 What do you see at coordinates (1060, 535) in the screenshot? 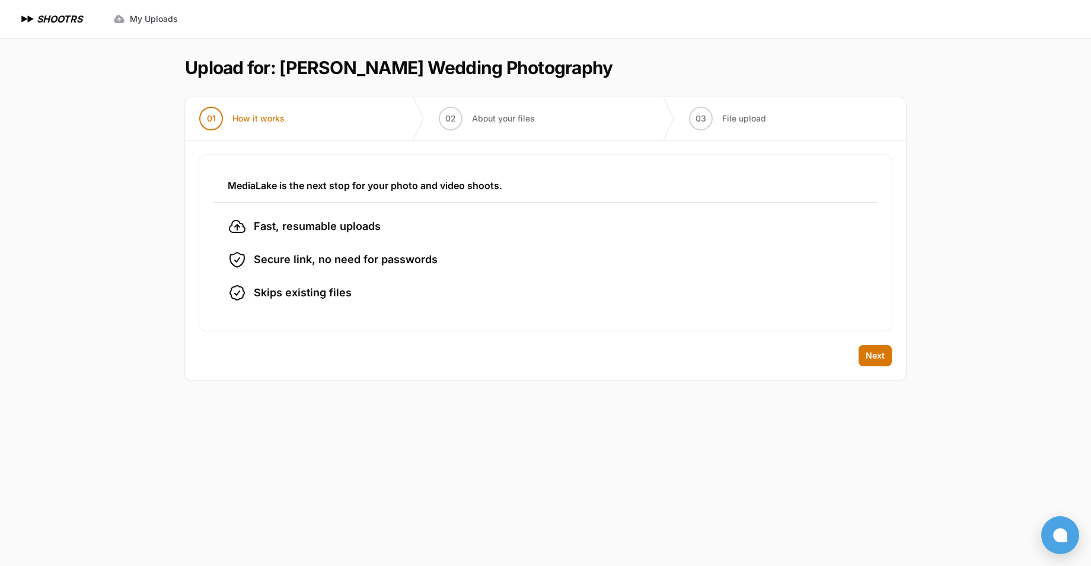
I see `button: Open chat window` at bounding box center [1060, 535].